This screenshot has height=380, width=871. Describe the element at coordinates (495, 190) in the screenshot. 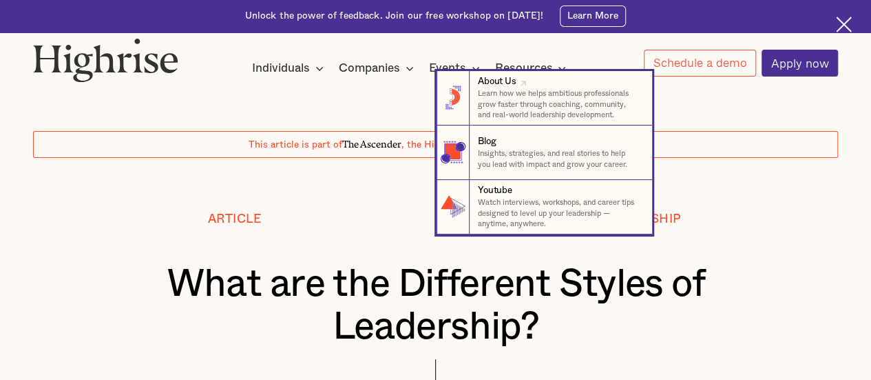

I see `div: Youtube` at that location.